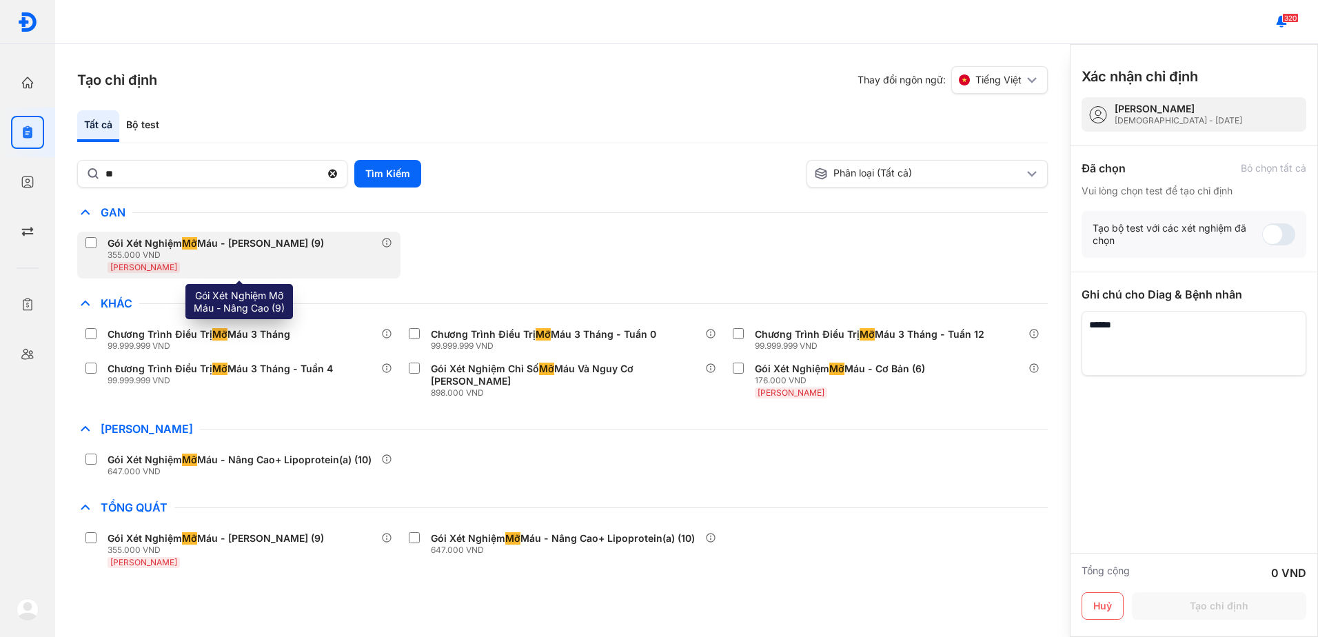 Image resolution: width=1318 pixels, height=637 pixels. Describe the element at coordinates (113, 212) in the screenshot. I see `span: Gan` at that location.